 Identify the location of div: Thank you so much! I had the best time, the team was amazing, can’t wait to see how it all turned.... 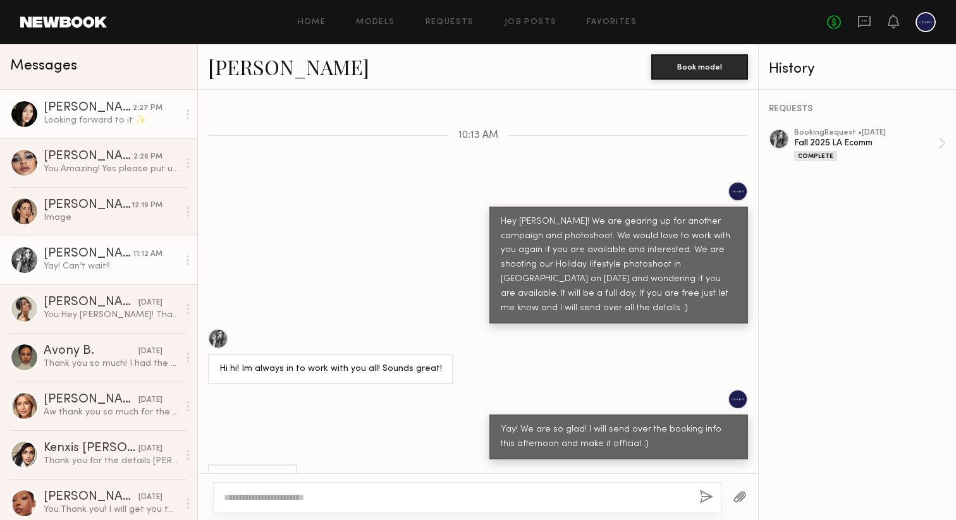
(111, 363).